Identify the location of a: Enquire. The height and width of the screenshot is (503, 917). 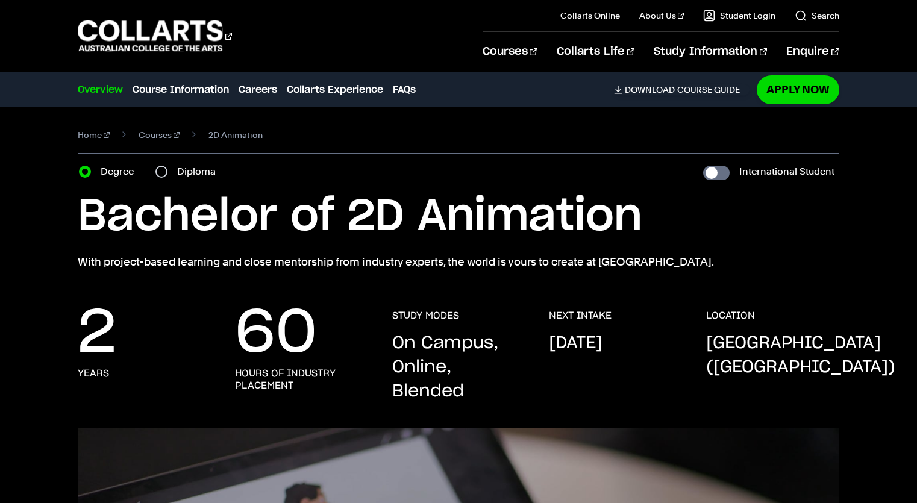
(812, 52).